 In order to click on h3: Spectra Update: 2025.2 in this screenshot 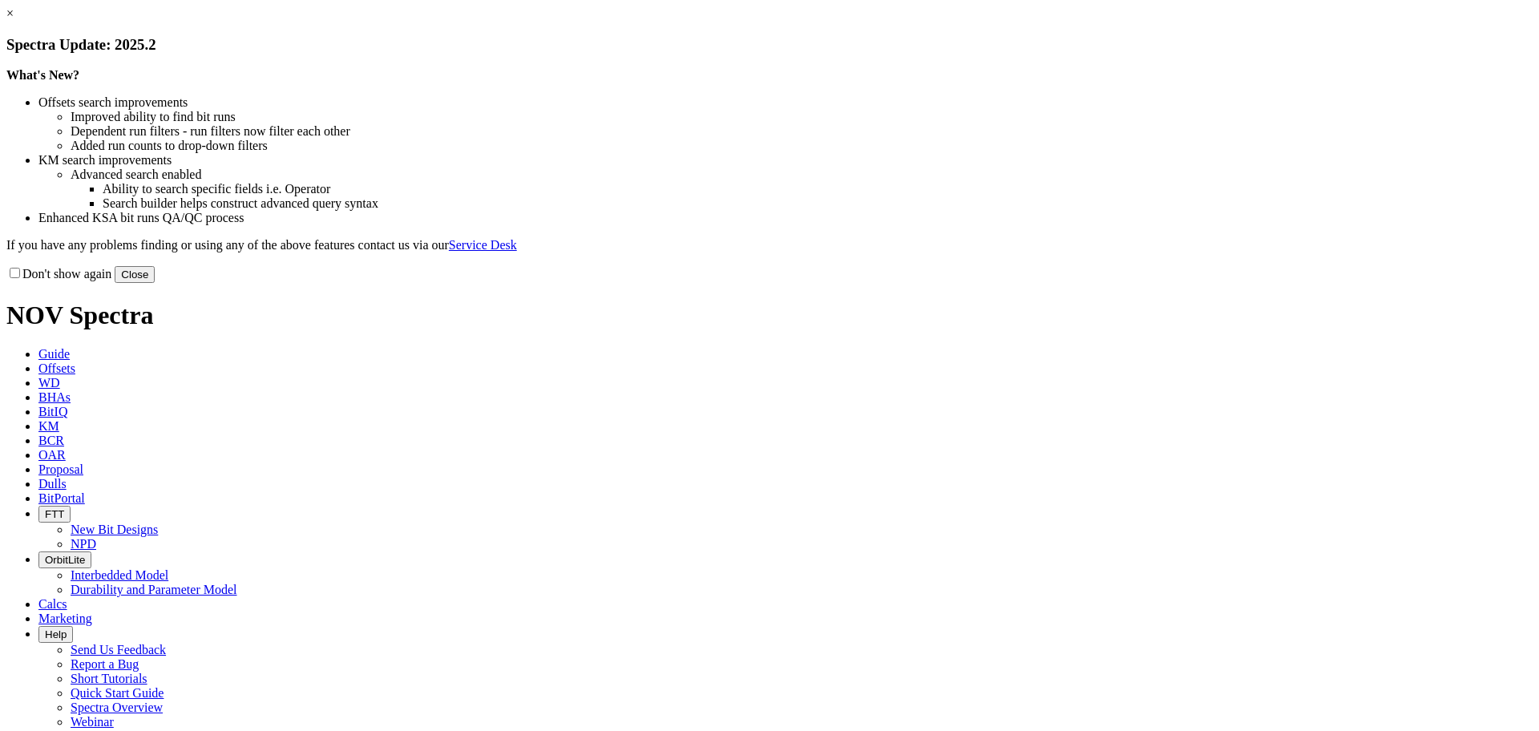, I will do `click(769, 45)`.